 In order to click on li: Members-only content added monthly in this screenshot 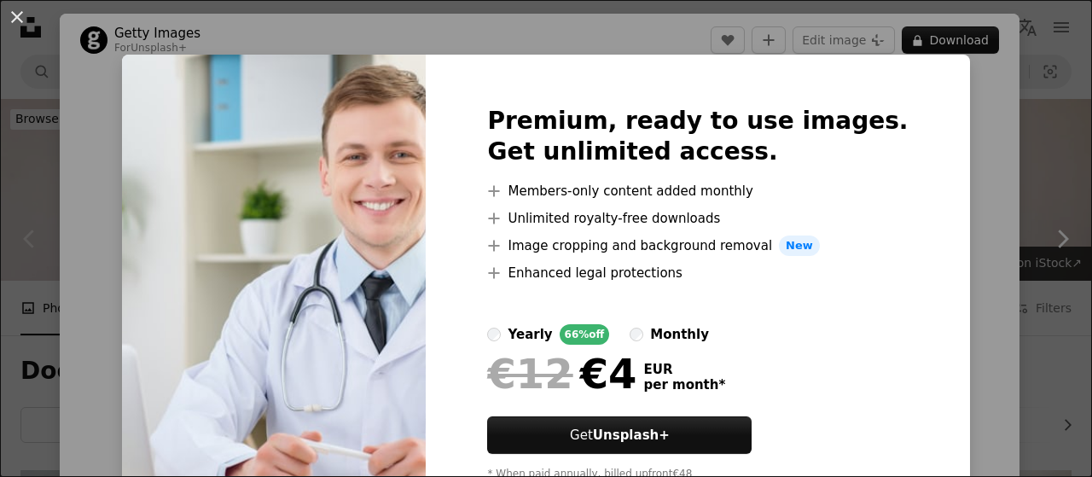, I will do `click(697, 191)`.